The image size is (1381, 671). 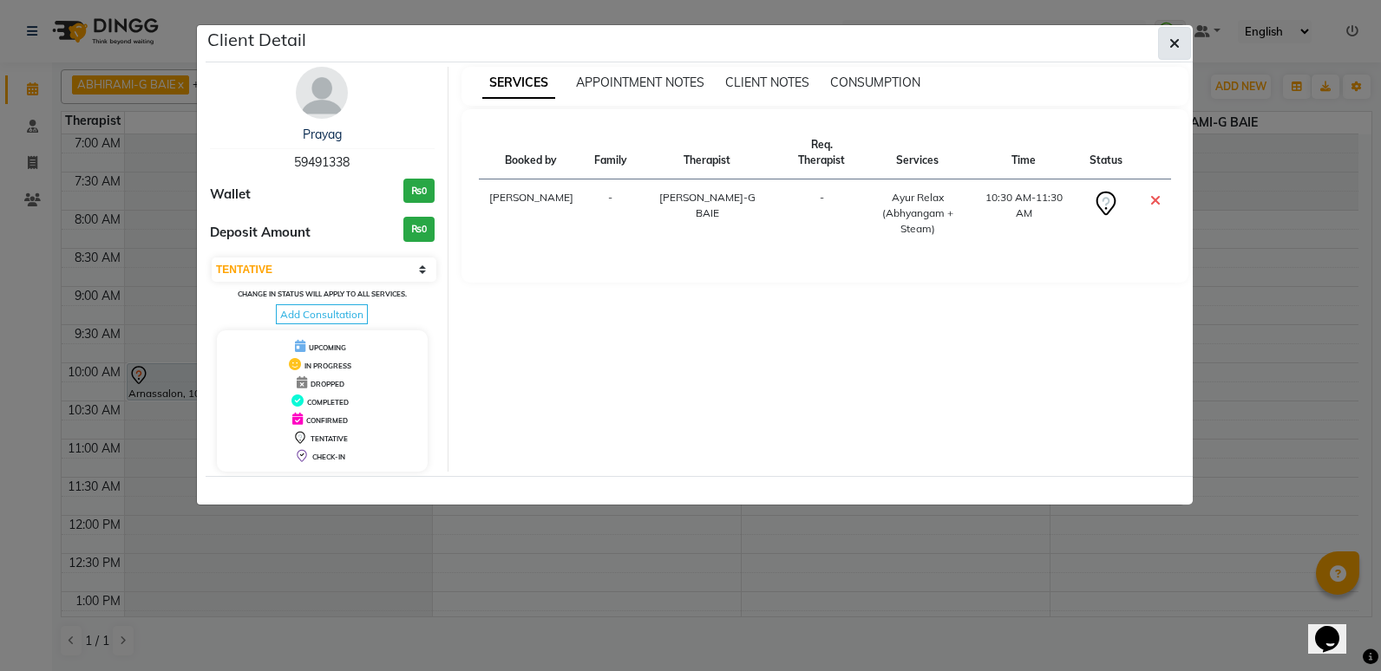 What do you see at coordinates (327, 348) in the screenshot?
I see `span: UPCOMING` at bounding box center [327, 348].